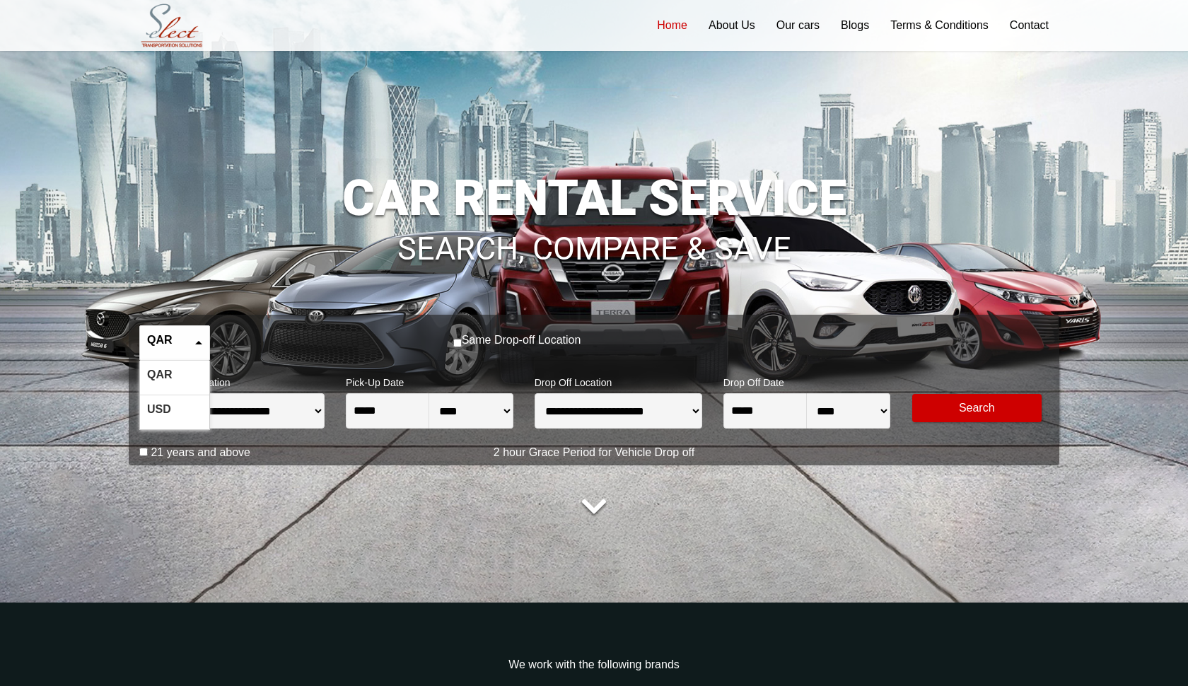 The width and height of the screenshot is (1188, 686). What do you see at coordinates (618, 380) in the screenshot?
I see `span: Drop Off Location` at bounding box center [618, 380].